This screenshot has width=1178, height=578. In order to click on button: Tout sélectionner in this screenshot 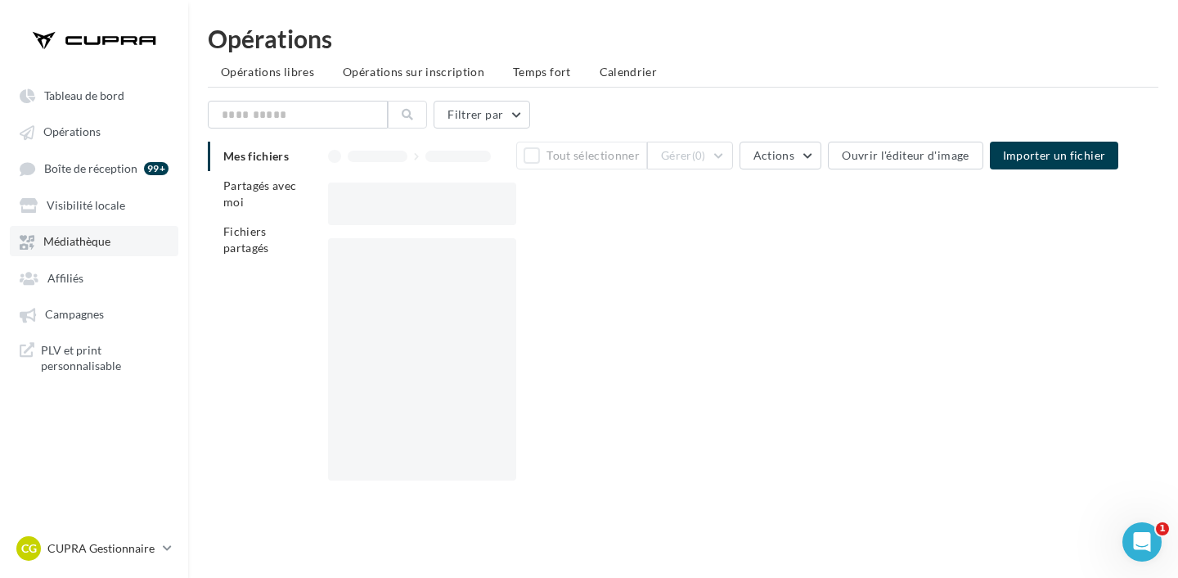, I will do `click(582, 155)`.